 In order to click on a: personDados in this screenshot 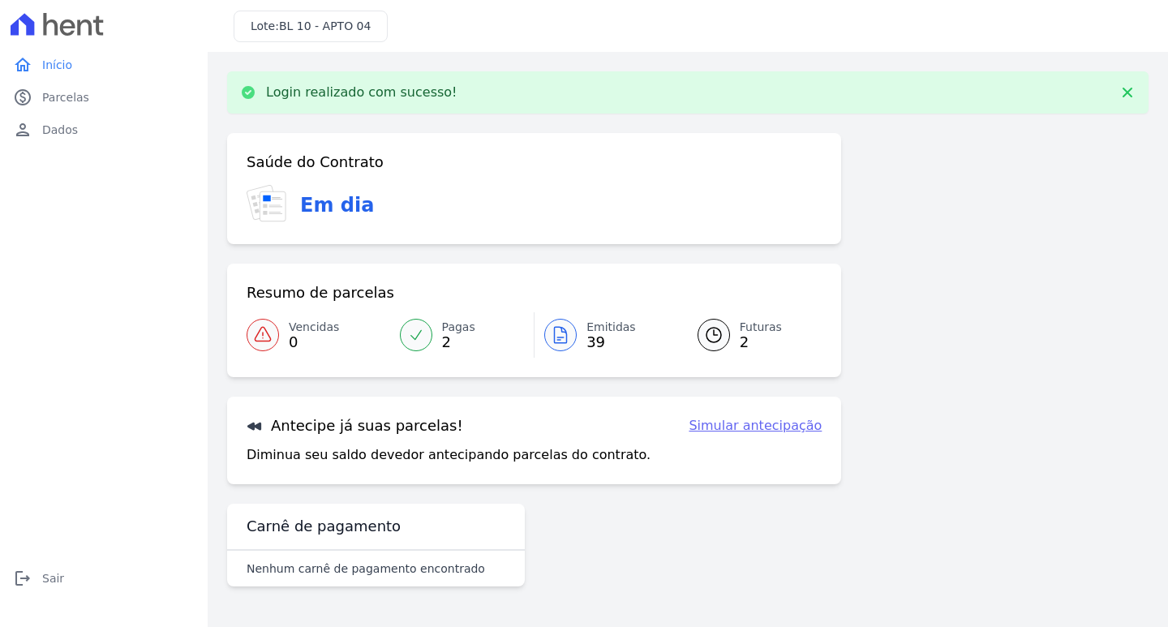, I will do `click(104, 130)`.